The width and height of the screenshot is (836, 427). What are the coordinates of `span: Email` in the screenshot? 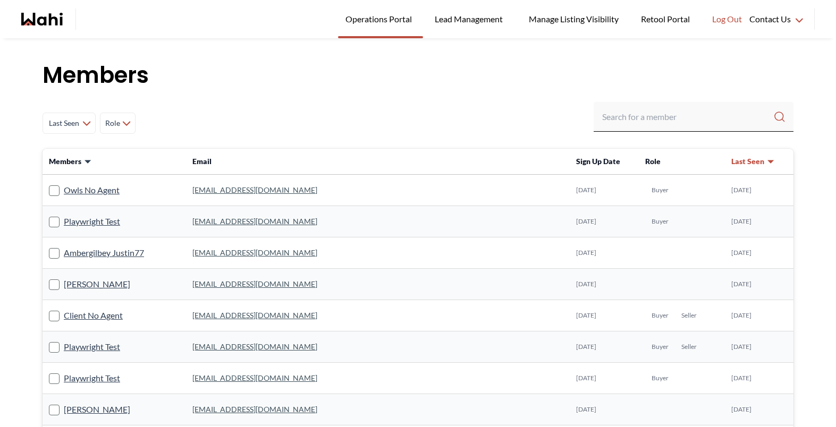 It's located at (202, 161).